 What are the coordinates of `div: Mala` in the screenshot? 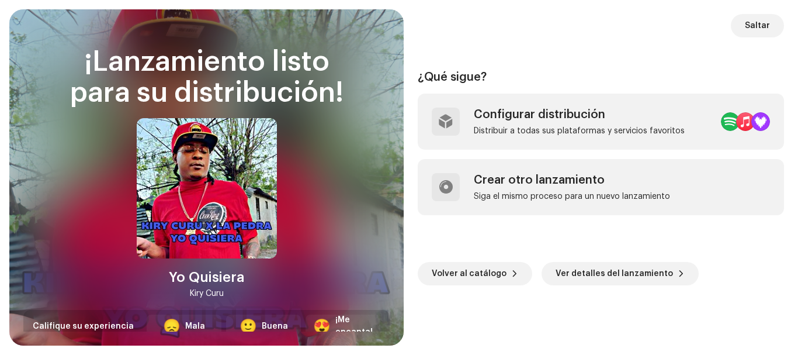 It's located at (195, 326).